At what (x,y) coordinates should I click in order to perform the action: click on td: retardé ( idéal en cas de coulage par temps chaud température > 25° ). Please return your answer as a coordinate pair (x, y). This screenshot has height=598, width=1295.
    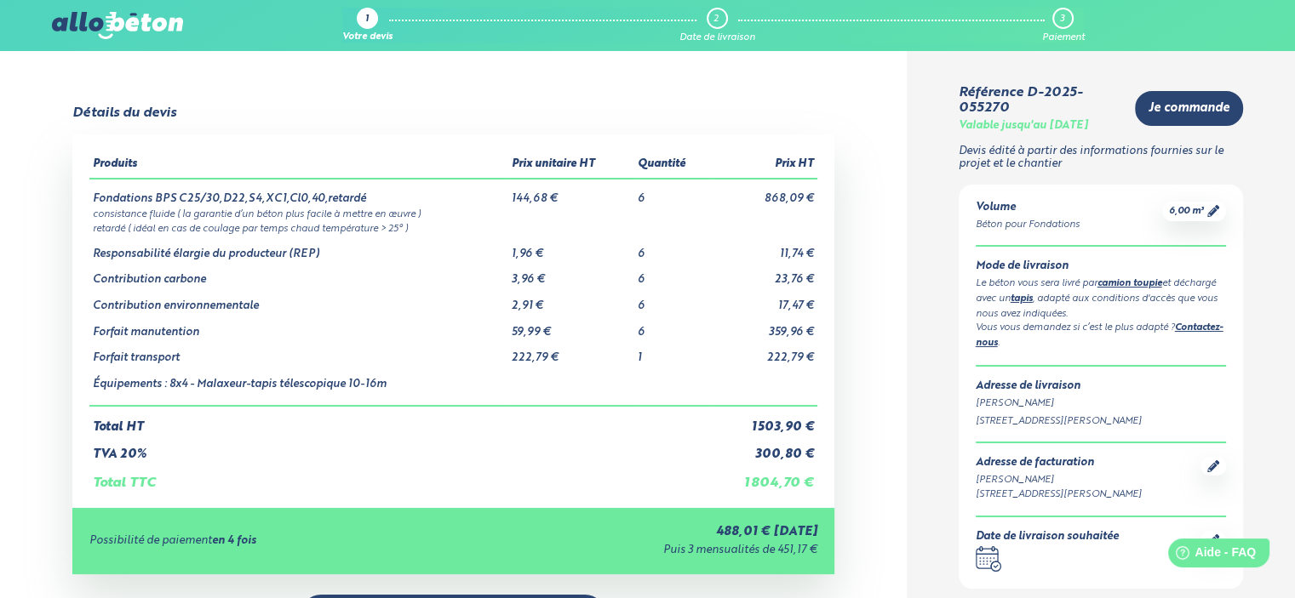
    Looking at the image, I should click on (453, 227).